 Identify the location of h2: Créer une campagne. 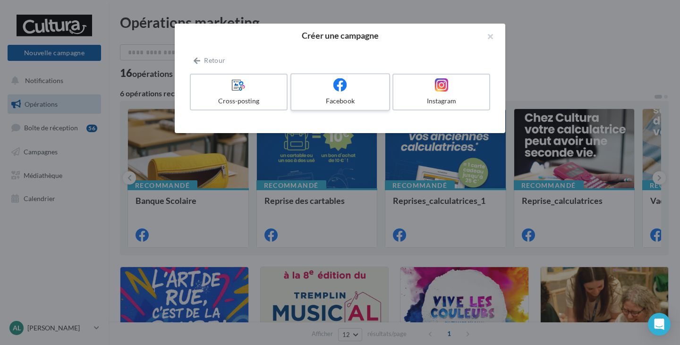
(340, 35).